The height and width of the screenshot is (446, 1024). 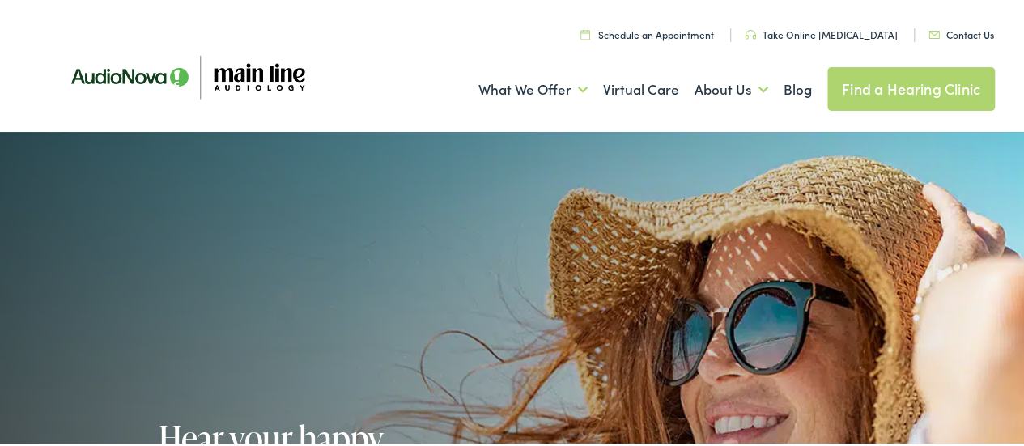 I want to click on a: About Us, so click(x=731, y=87).